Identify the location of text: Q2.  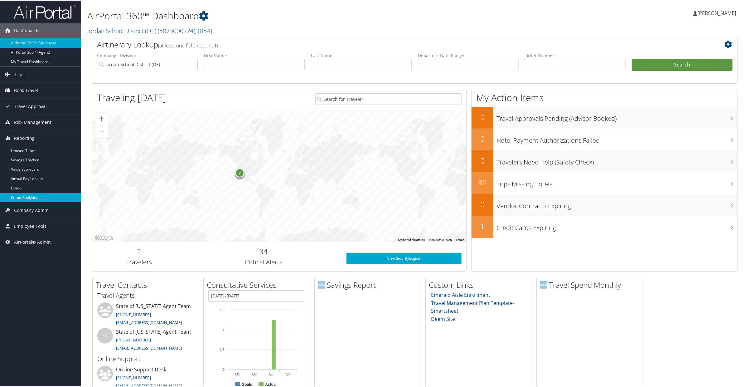
(255, 374).